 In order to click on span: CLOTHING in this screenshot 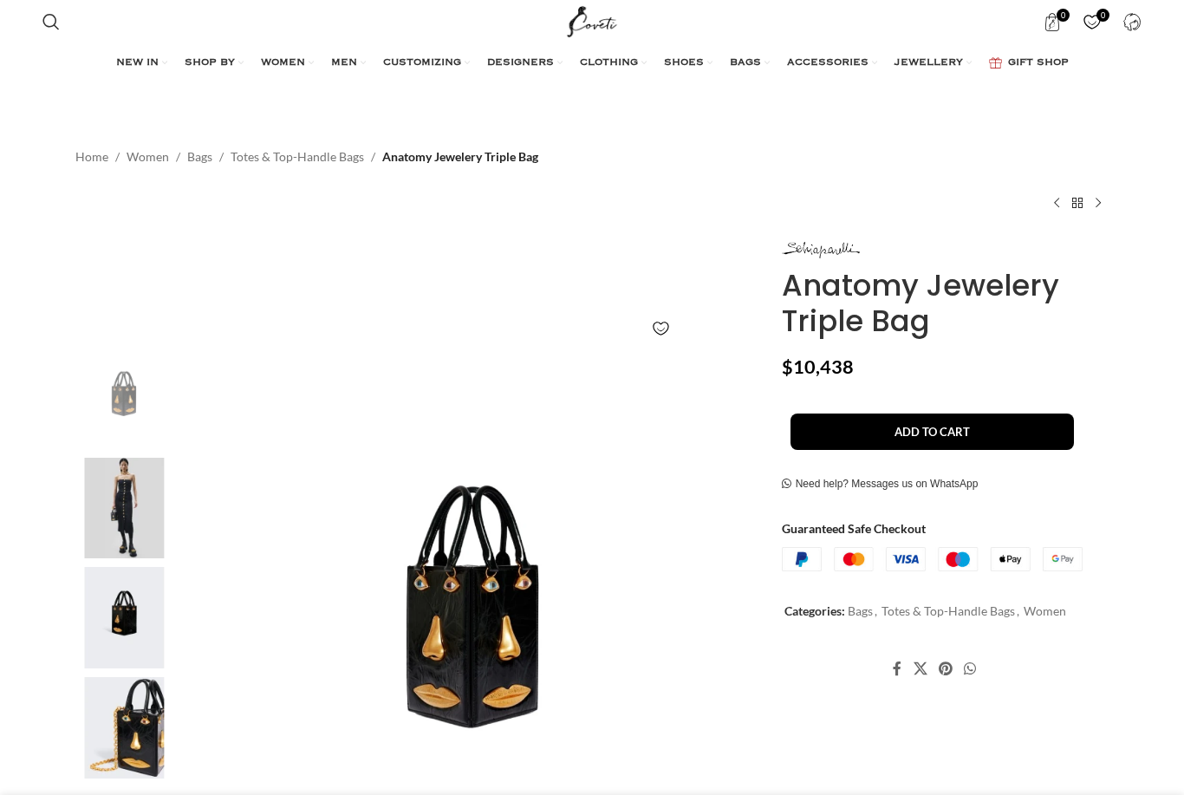, I will do `click(608, 63)`.